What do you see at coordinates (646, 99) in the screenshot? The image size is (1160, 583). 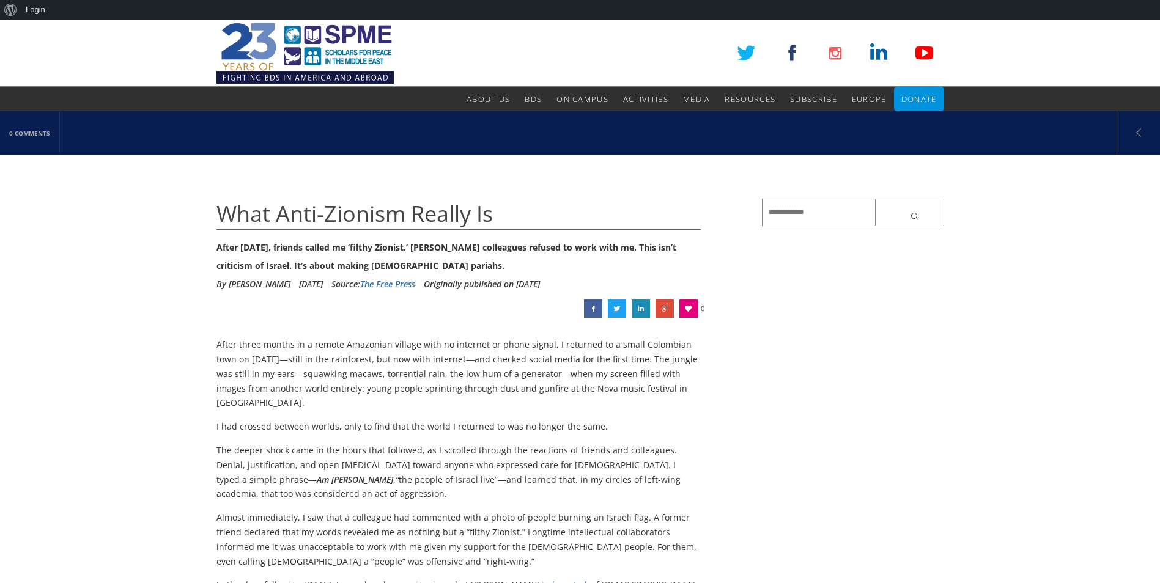 I see `span: Activities` at bounding box center [646, 99].